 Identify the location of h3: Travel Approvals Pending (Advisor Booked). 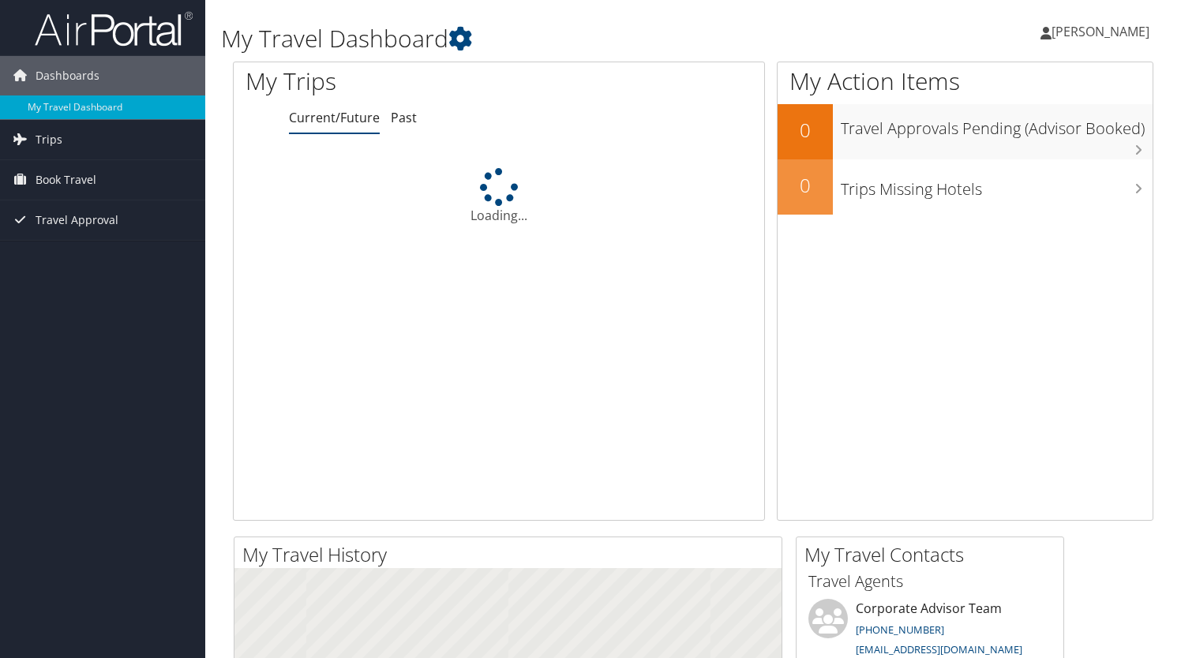
(996, 125).